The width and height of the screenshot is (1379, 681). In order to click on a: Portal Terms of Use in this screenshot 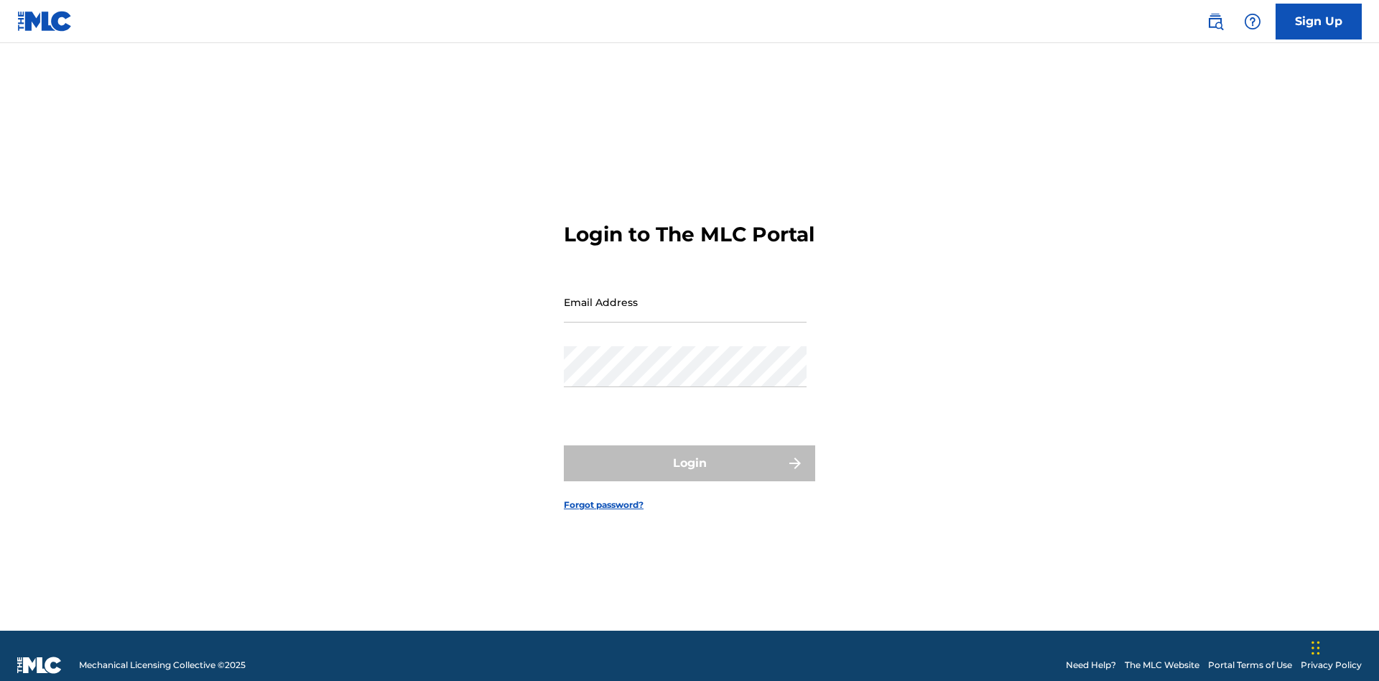, I will do `click(1249, 665)`.